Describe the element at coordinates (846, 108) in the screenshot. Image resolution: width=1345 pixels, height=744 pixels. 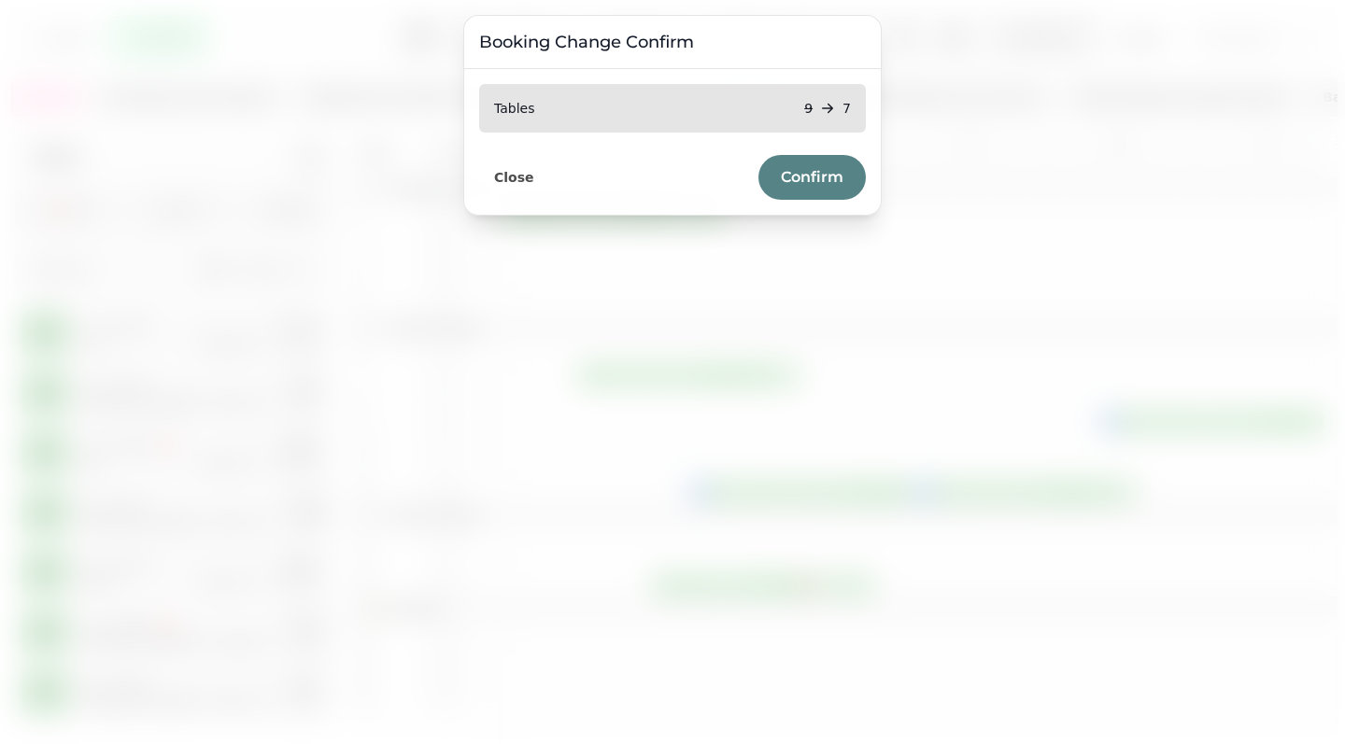
I see `p: 7` at that location.